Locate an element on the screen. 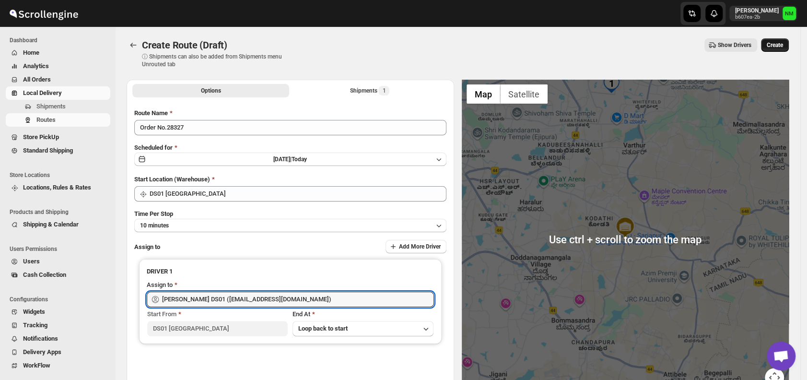 The width and height of the screenshot is (807, 380). span: Shipments is located at coordinates (51, 106).